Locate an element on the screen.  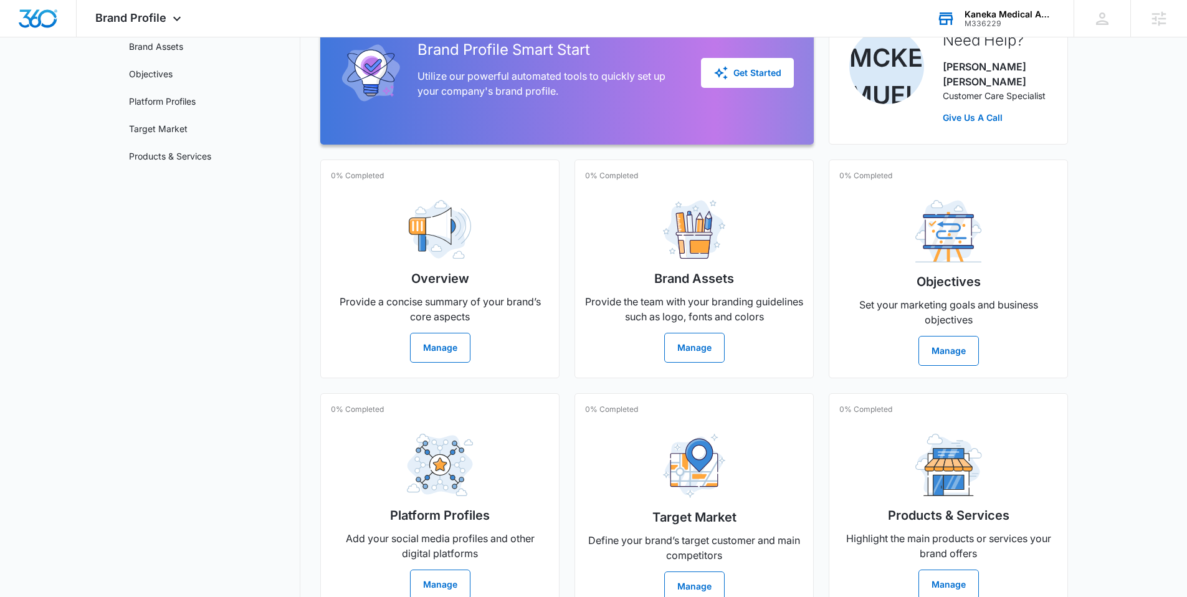
a: Target Market is located at coordinates (158, 128).